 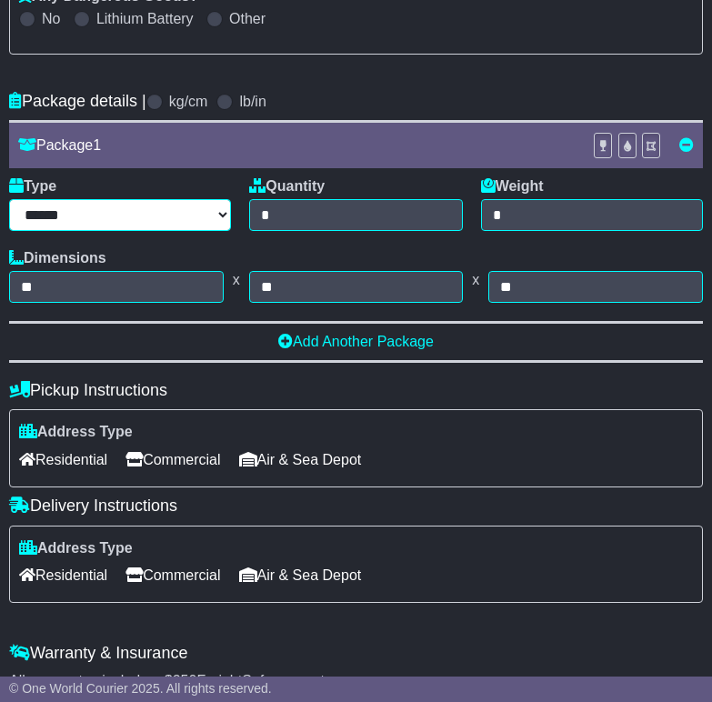 What do you see at coordinates (247, 18) in the screenshot?
I see `label: Other` at bounding box center [247, 18].